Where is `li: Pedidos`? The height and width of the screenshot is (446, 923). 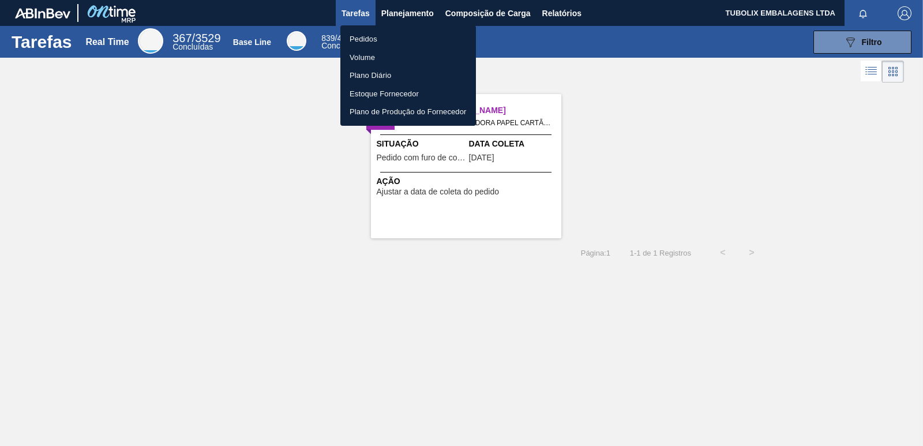 li: Pedidos is located at coordinates (408, 39).